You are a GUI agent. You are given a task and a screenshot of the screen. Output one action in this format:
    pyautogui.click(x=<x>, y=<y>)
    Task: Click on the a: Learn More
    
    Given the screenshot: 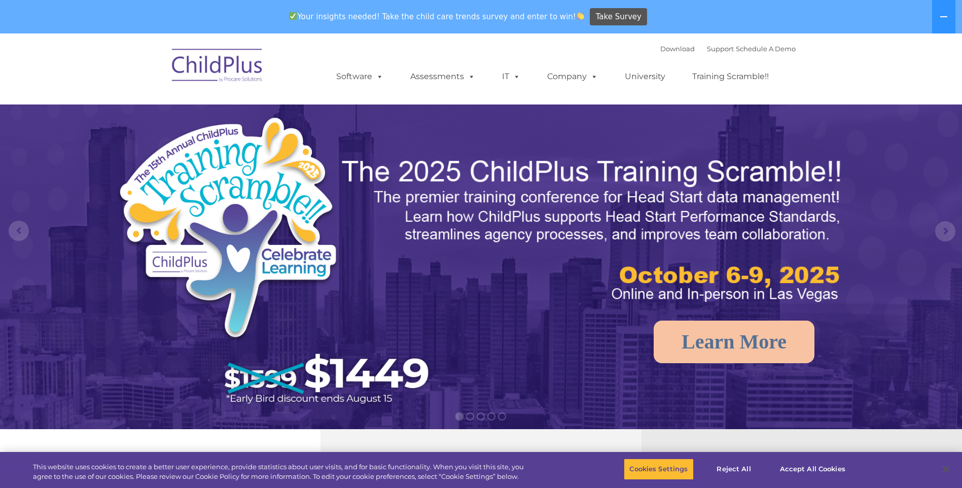 What is the action you would take?
    pyautogui.click(x=734, y=342)
    